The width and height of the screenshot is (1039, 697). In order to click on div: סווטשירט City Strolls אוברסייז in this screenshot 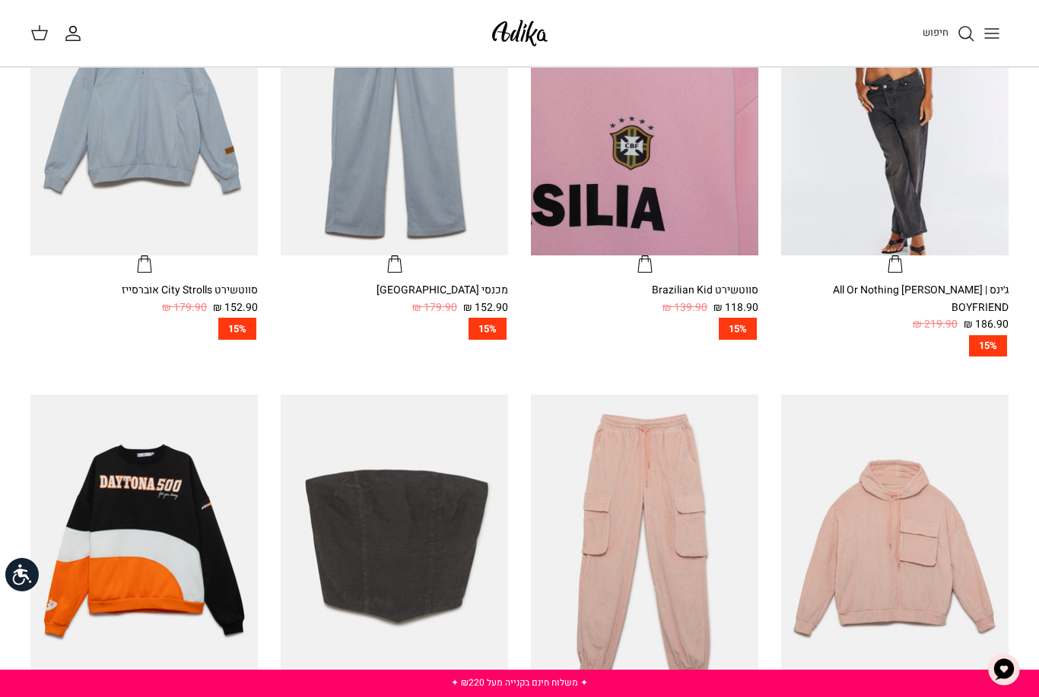, I will do `click(144, 290)`.